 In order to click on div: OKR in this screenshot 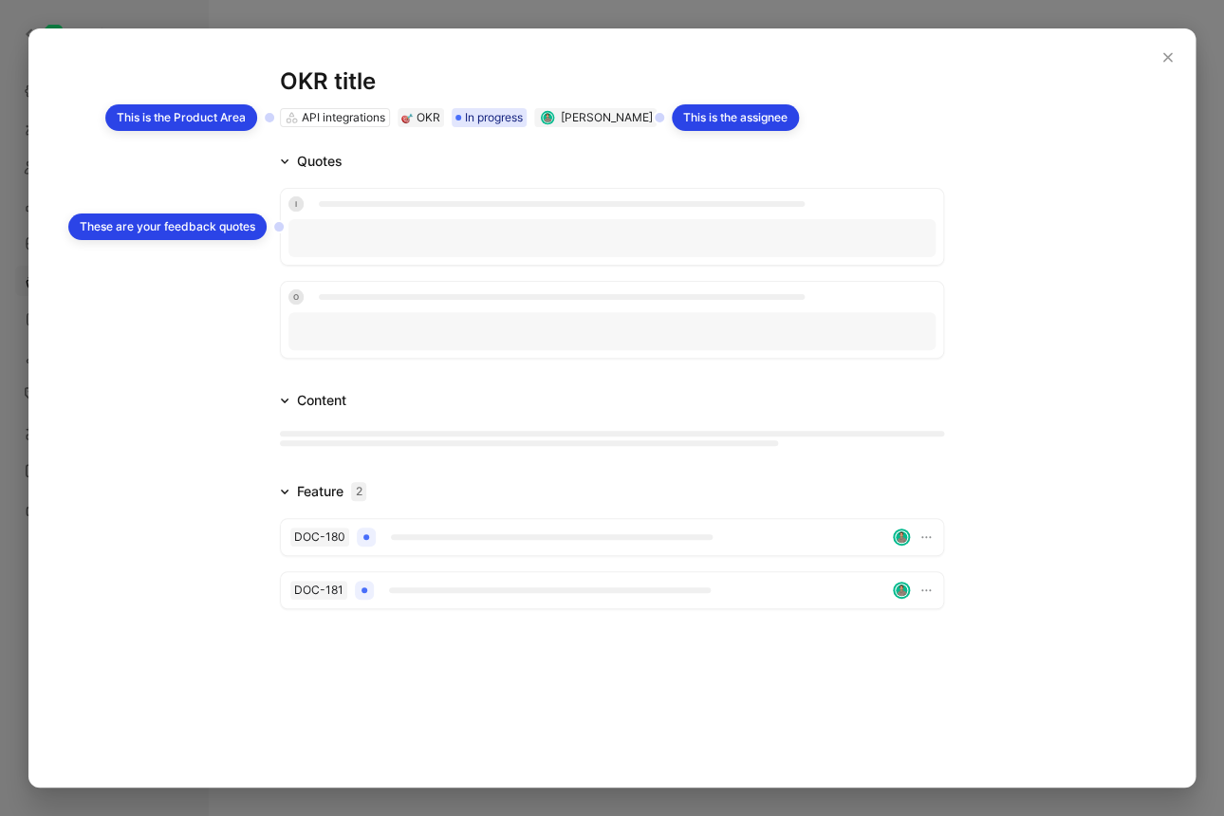, I will do `click(428, 118)`.